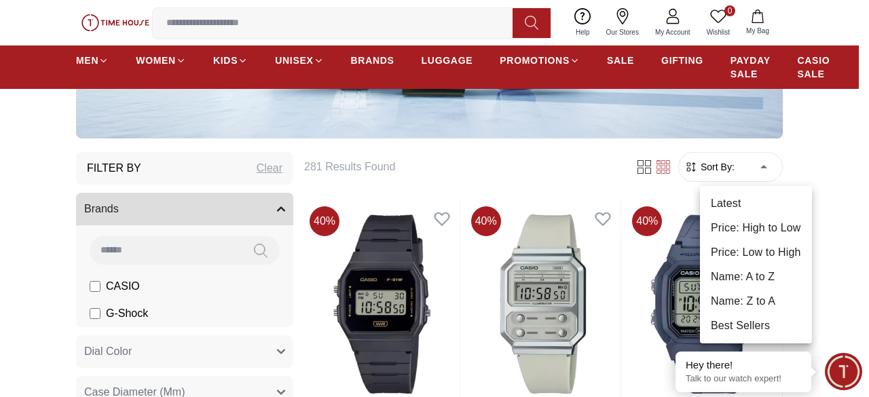 The height and width of the screenshot is (397, 869). I want to click on div: Hey there!, so click(743, 365).